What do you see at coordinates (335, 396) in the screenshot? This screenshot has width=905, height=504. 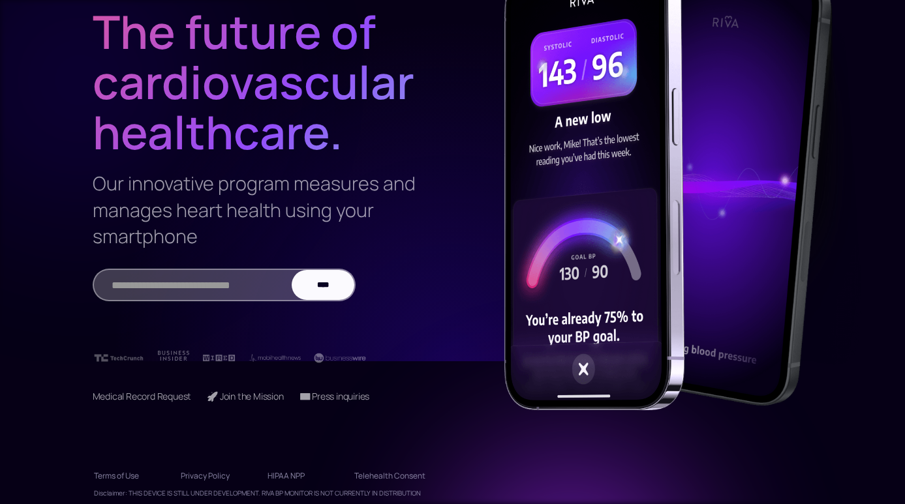 I see `a: 📧 Press inquiries` at bounding box center [335, 396].